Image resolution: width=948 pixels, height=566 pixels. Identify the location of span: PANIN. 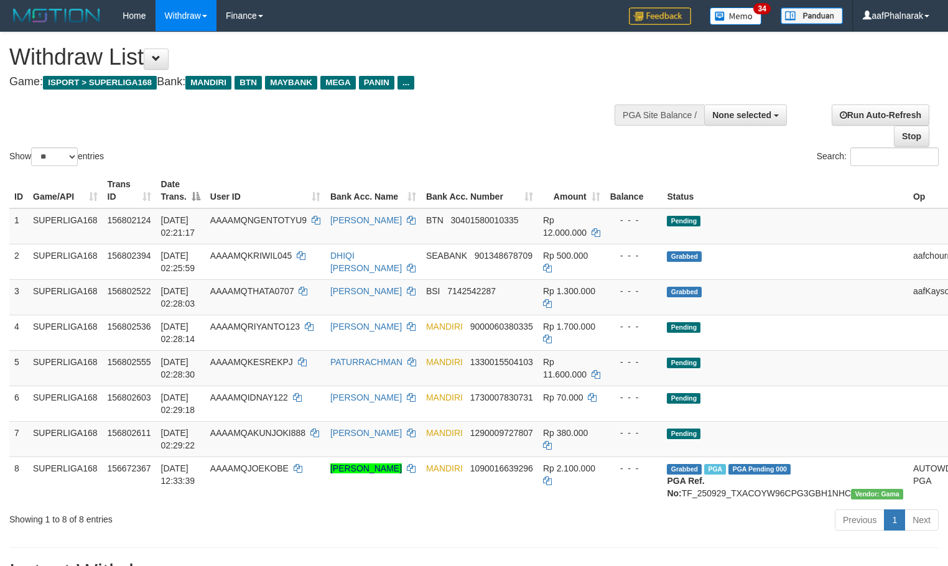
(376, 83).